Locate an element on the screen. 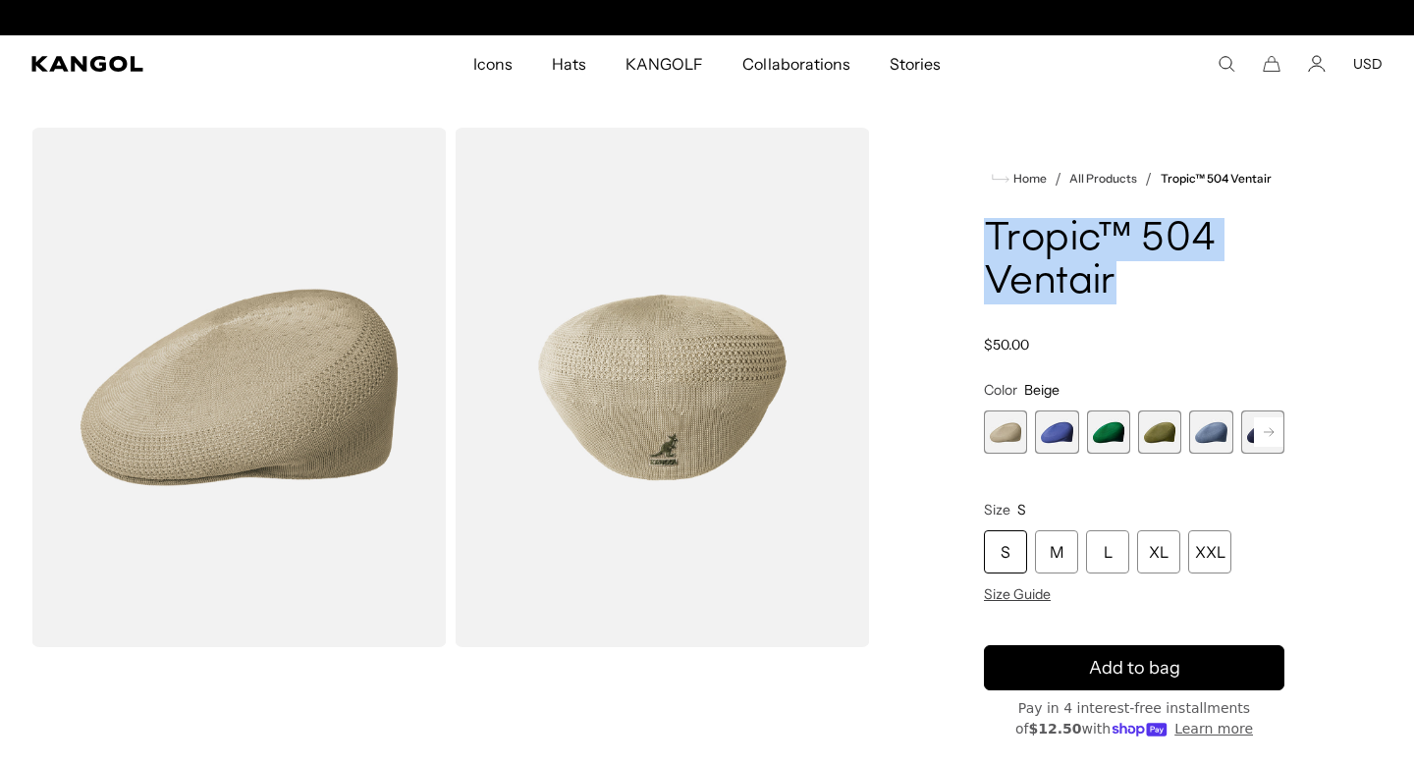  div: S is located at coordinates (1005, 552).